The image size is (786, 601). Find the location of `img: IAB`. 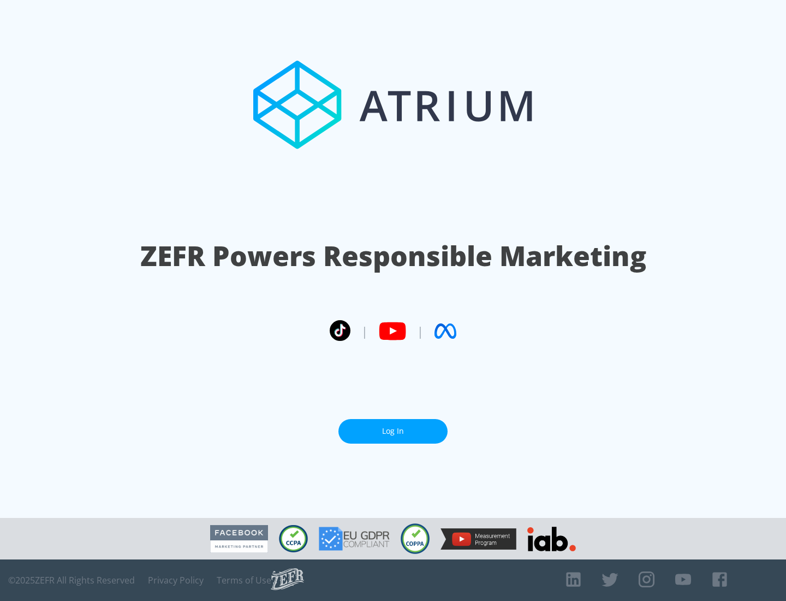

img: IAB is located at coordinates (552, 538).